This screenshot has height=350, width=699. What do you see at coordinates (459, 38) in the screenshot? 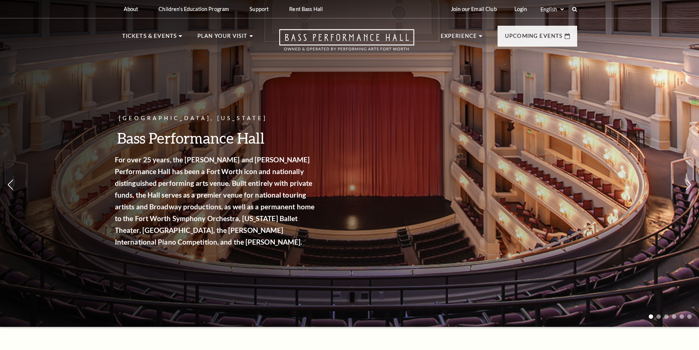
I see `p: Experience` at bounding box center [459, 38].